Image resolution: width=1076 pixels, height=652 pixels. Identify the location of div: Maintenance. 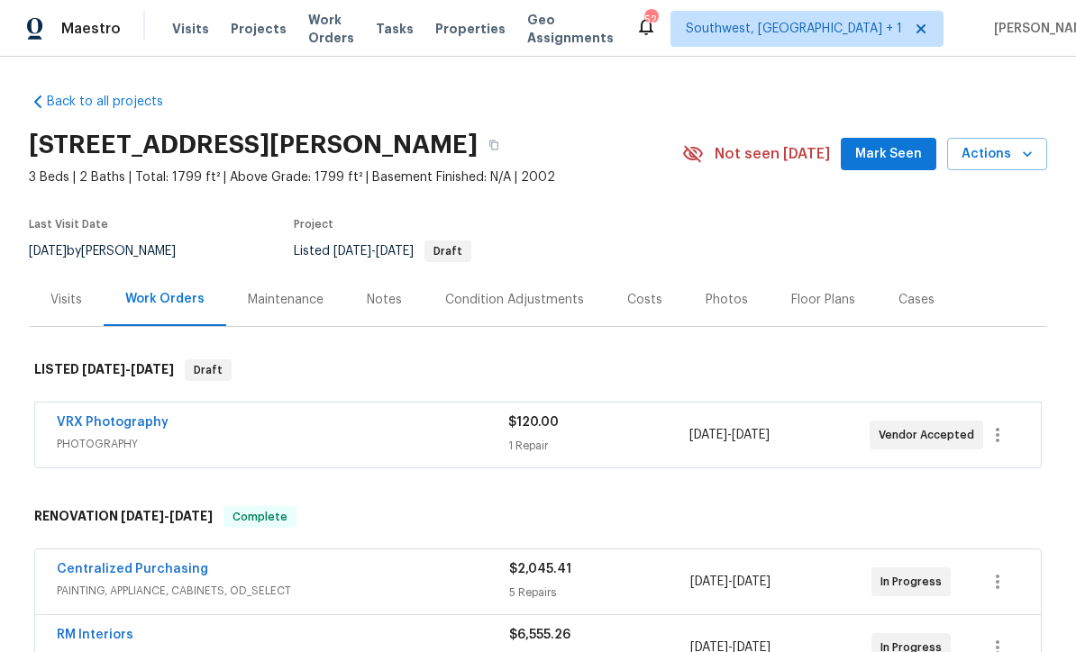
(286, 300).